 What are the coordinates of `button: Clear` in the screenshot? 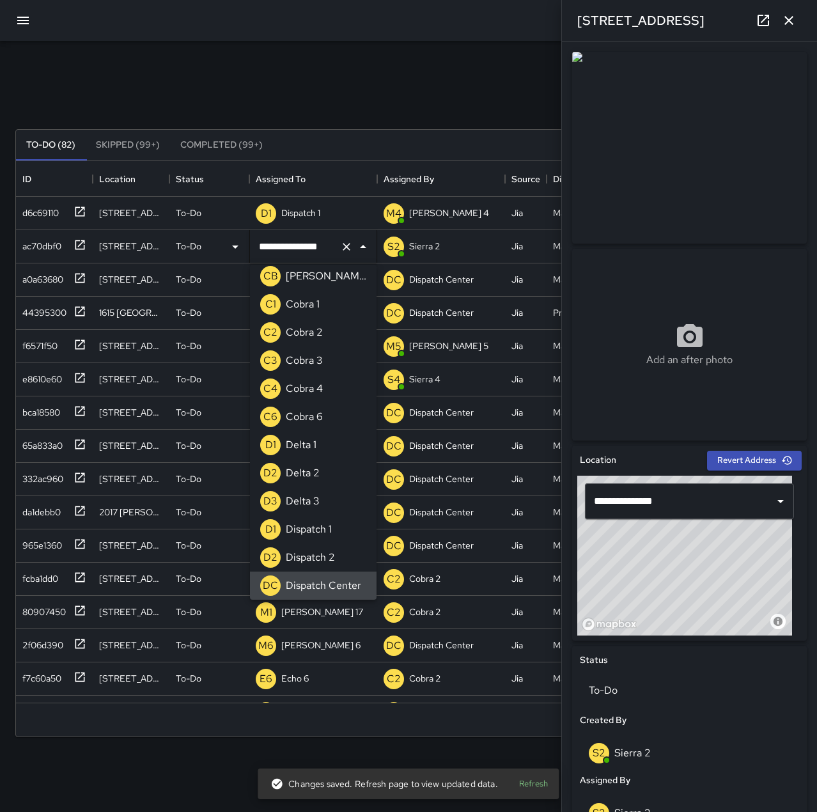 It's located at (346, 247).